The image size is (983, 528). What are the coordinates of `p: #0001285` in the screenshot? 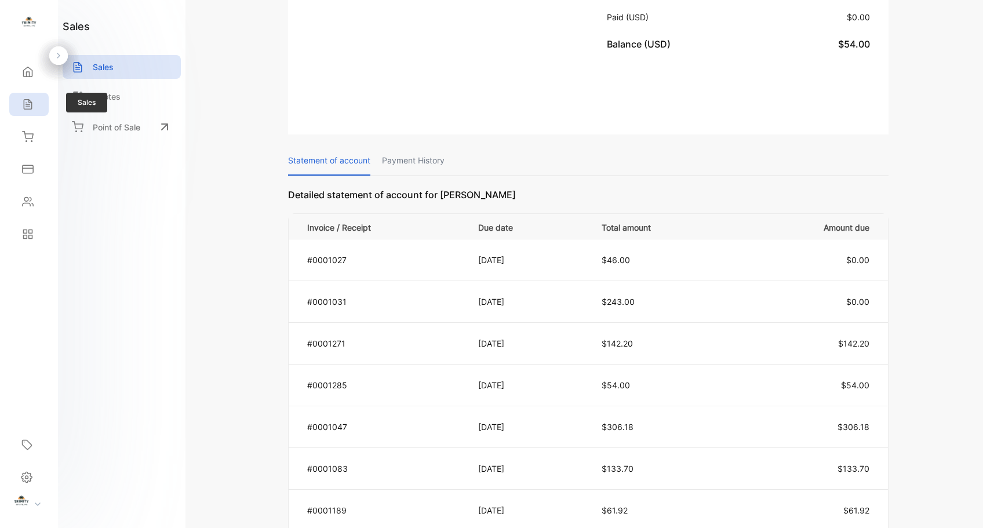 It's located at (385, 385).